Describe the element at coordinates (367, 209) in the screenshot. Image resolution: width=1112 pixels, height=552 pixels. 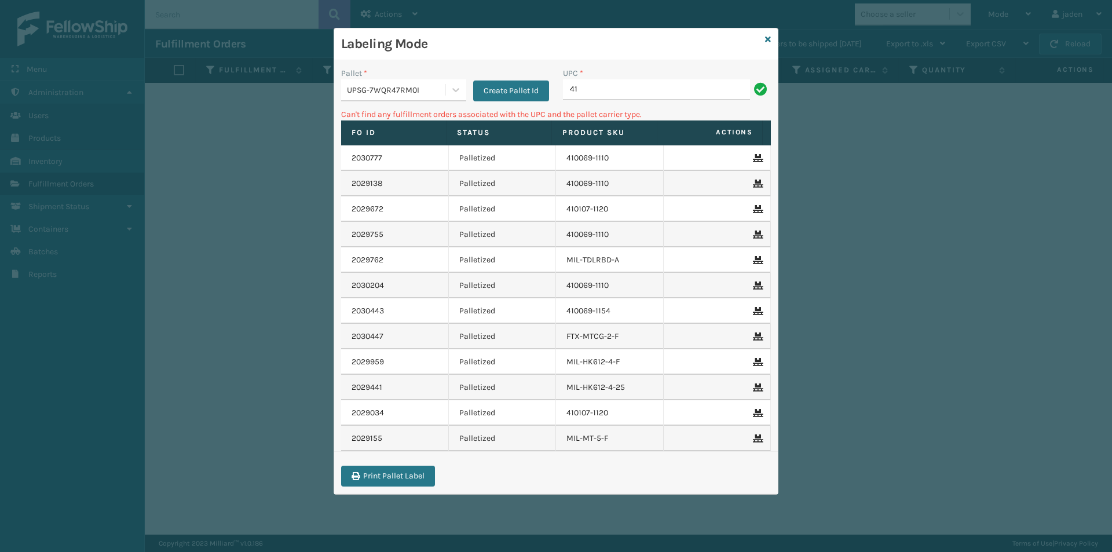
I see `a: 2029672` at that location.